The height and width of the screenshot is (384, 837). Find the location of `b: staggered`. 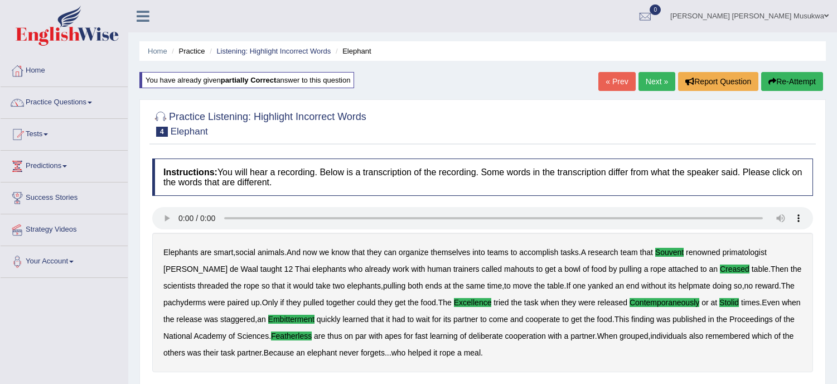

b: staggered is located at coordinates (237, 319).